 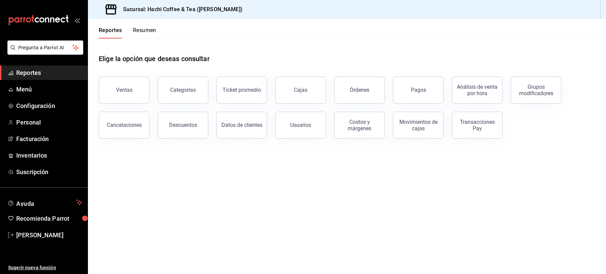 I want to click on div: Costos y márgenes, so click(x=359, y=125).